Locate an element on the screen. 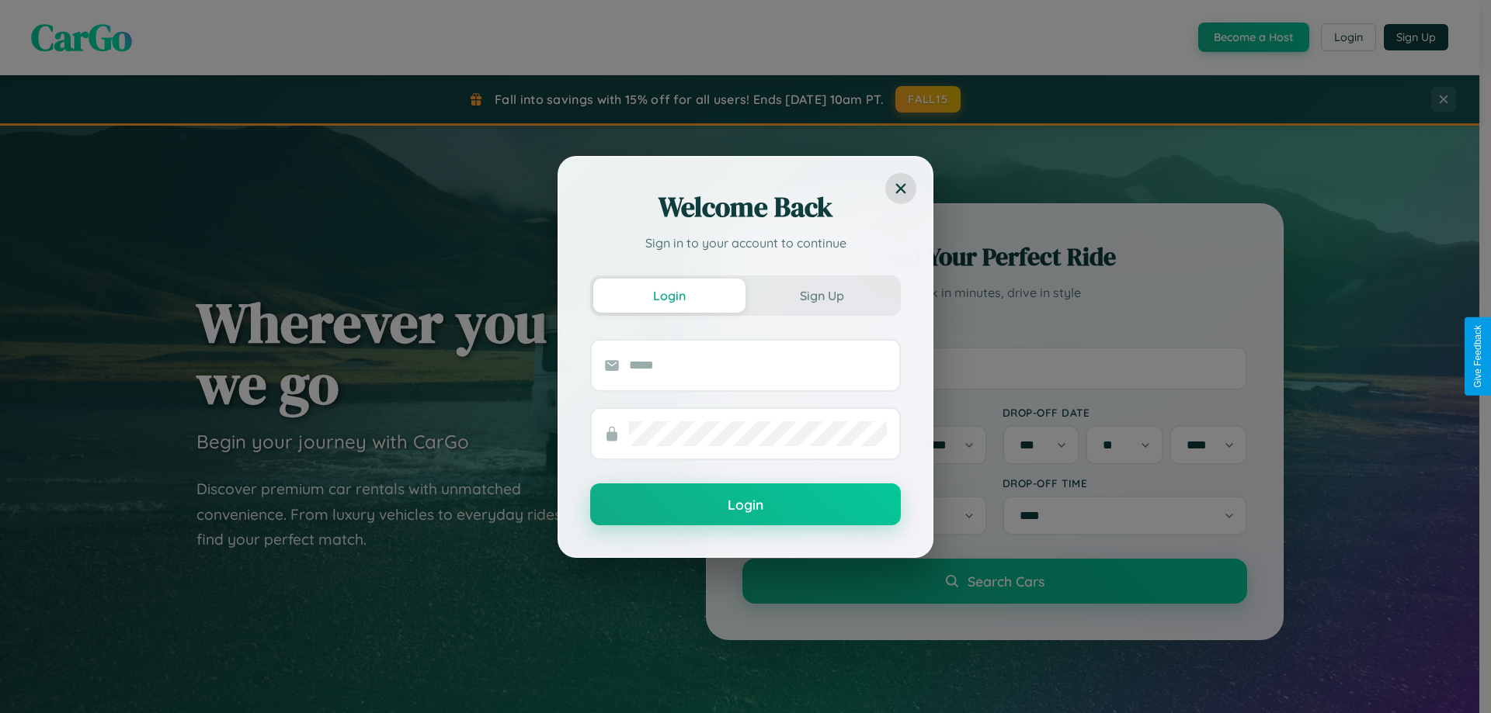 The height and width of the screenshot is (713, 1491). p: Sign in to your account to continue is located at coordinates (745, 243).